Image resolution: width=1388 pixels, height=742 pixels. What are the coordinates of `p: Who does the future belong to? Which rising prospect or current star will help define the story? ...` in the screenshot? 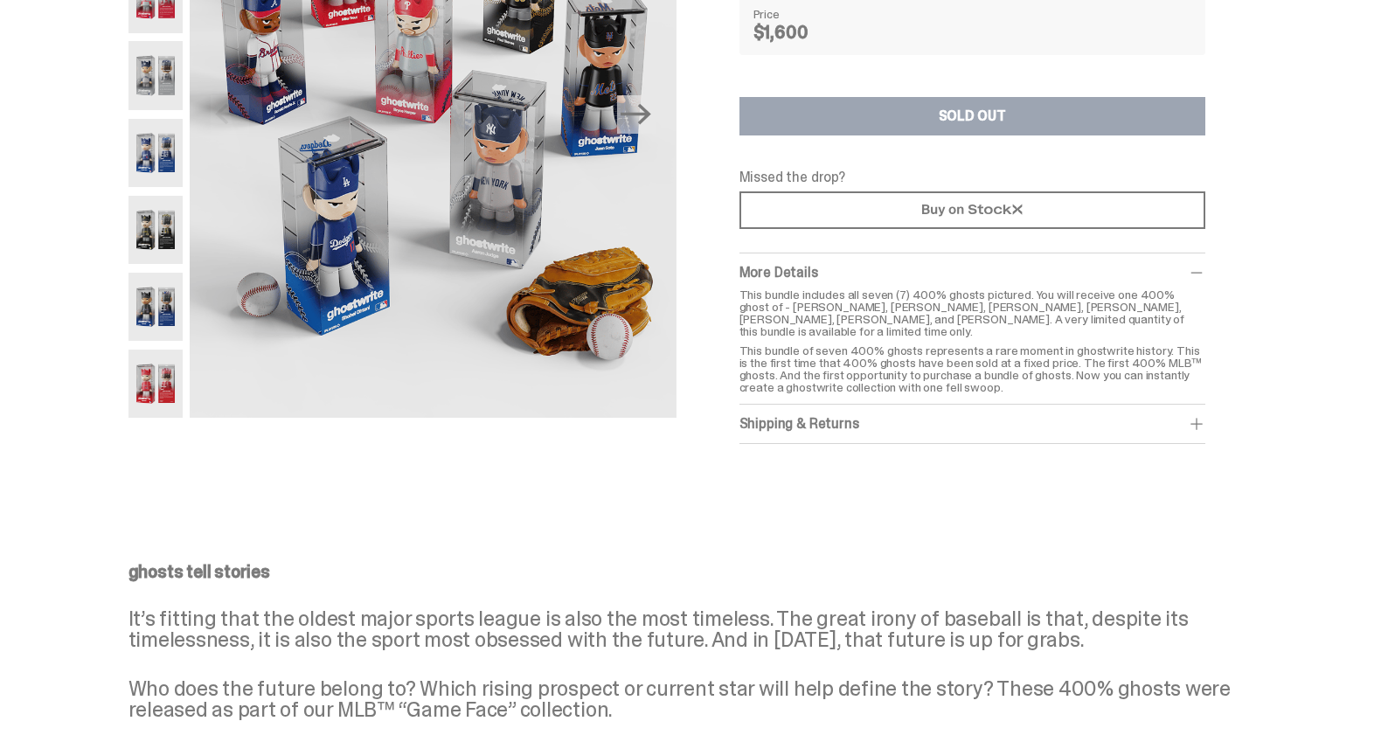 It's located at (688, 699).